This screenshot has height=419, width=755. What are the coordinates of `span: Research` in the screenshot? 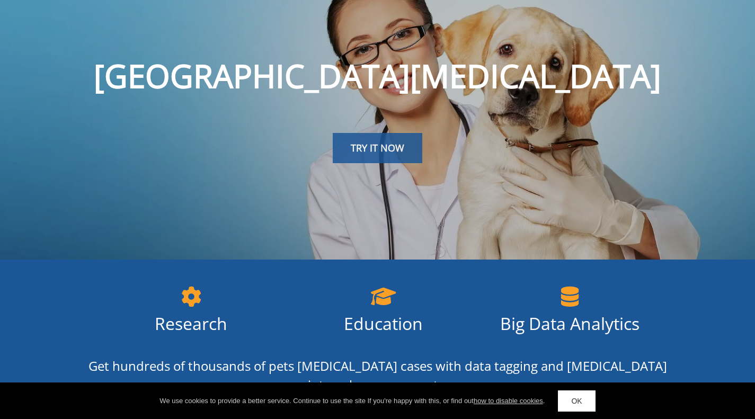 It's located at (191, 323).